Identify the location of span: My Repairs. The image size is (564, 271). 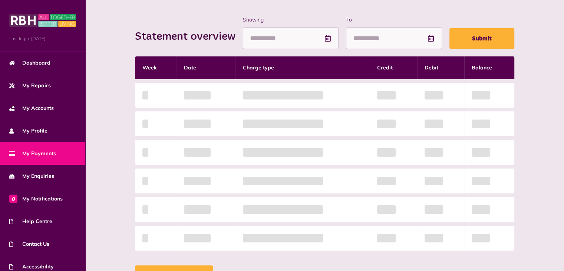
(30, 85).